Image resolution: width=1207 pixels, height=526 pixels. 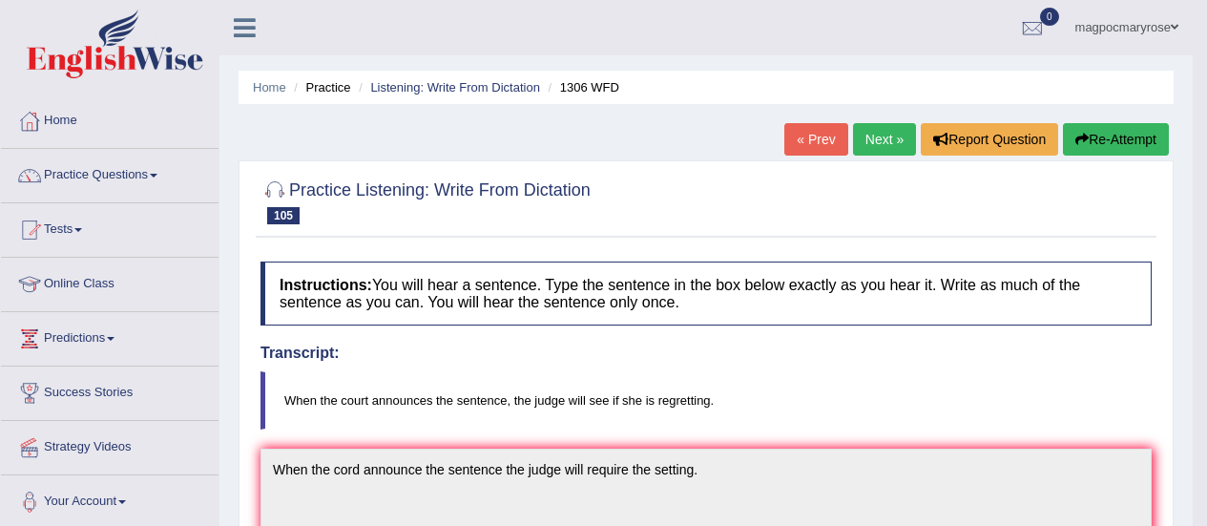 I want to click on a: Next », so click(x=885, y=139).